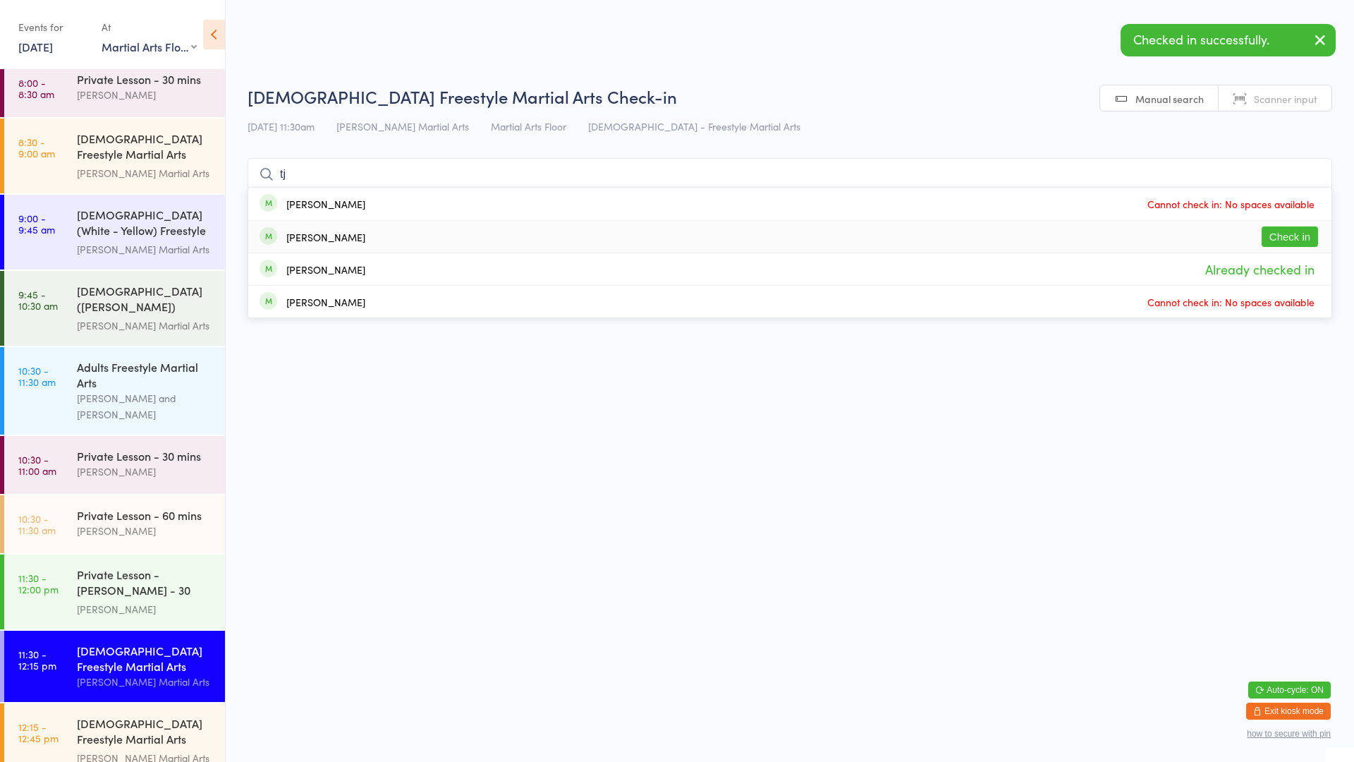 The width and height of the screenshot is (1354, 762). I want to click on time: 8:30 - 9:00 am, so click(37, 147).